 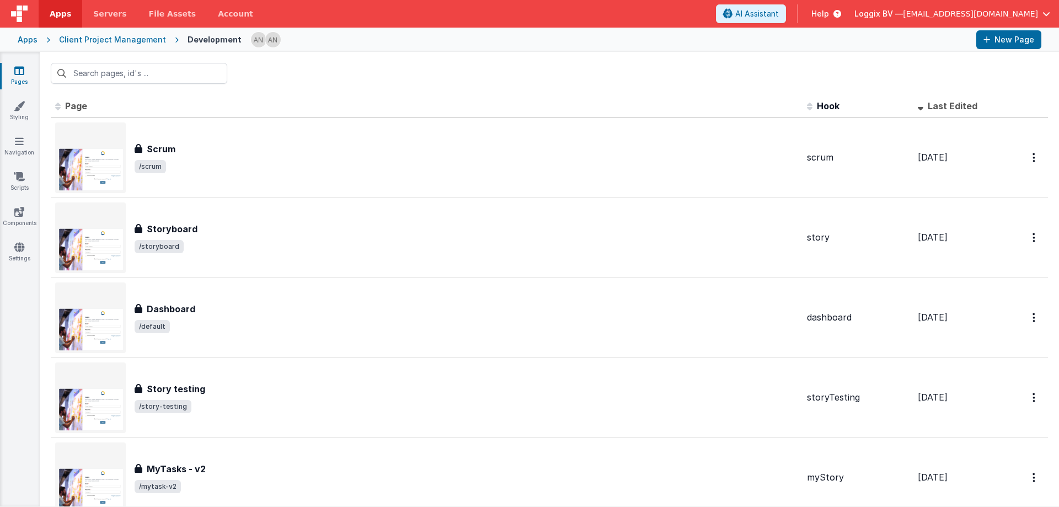 What do you see at coordinates (173, 14) in the screenshot?
I see `span: File Assets` at bounding box center [173, 14].